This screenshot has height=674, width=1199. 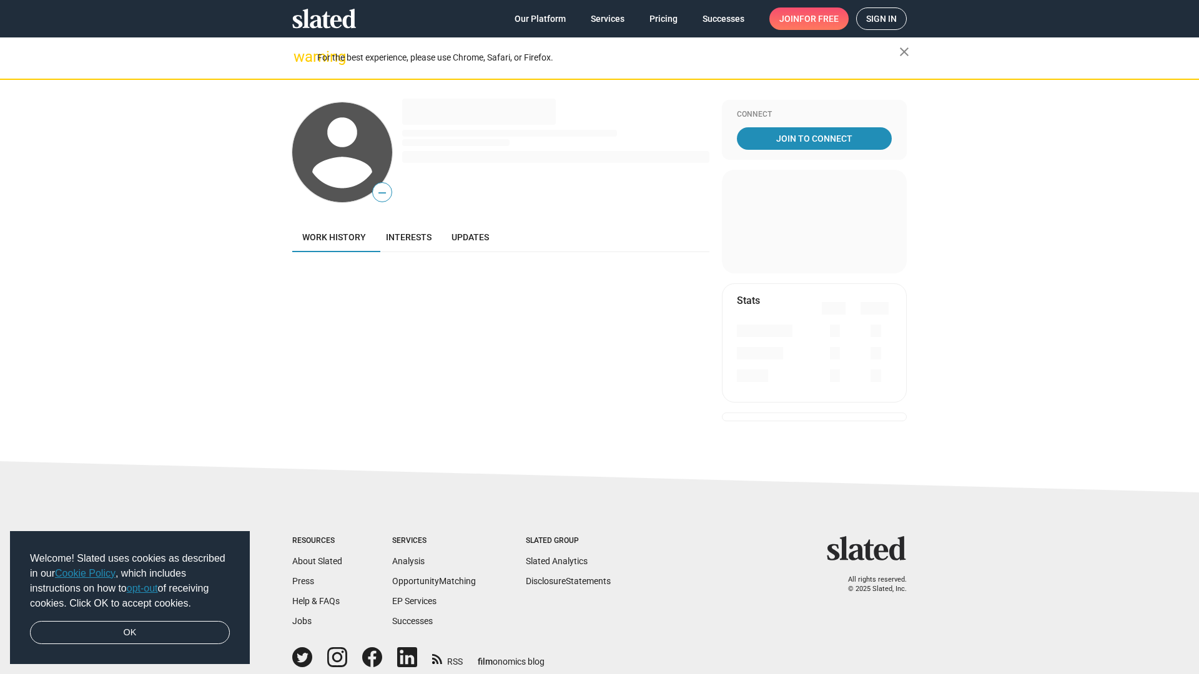 I want to click on mat-icon: close, so click(x=904, y=52).